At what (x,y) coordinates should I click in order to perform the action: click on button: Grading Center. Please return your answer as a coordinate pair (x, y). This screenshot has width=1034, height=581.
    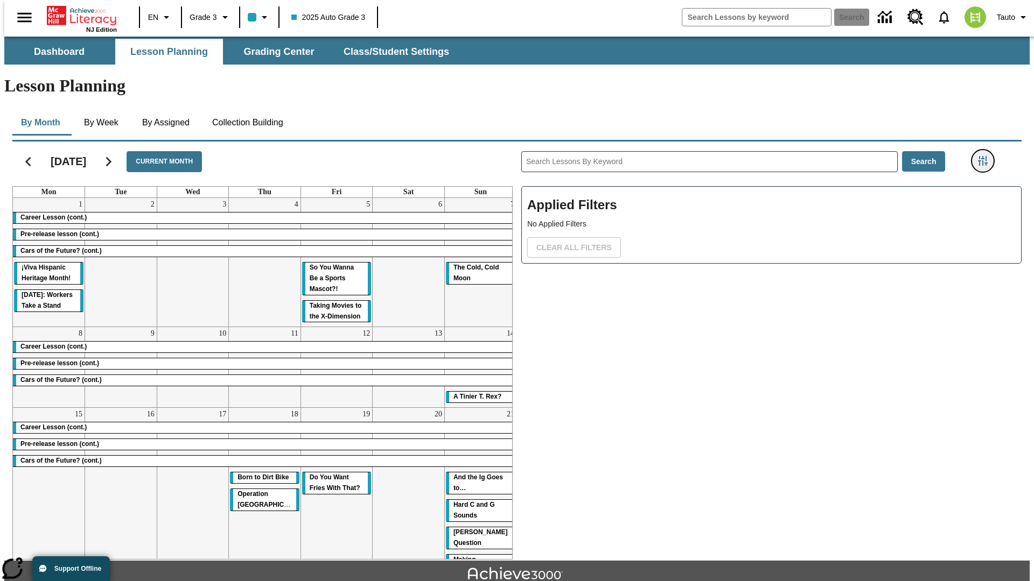
    Looking at the image, I should click on (279, 52).